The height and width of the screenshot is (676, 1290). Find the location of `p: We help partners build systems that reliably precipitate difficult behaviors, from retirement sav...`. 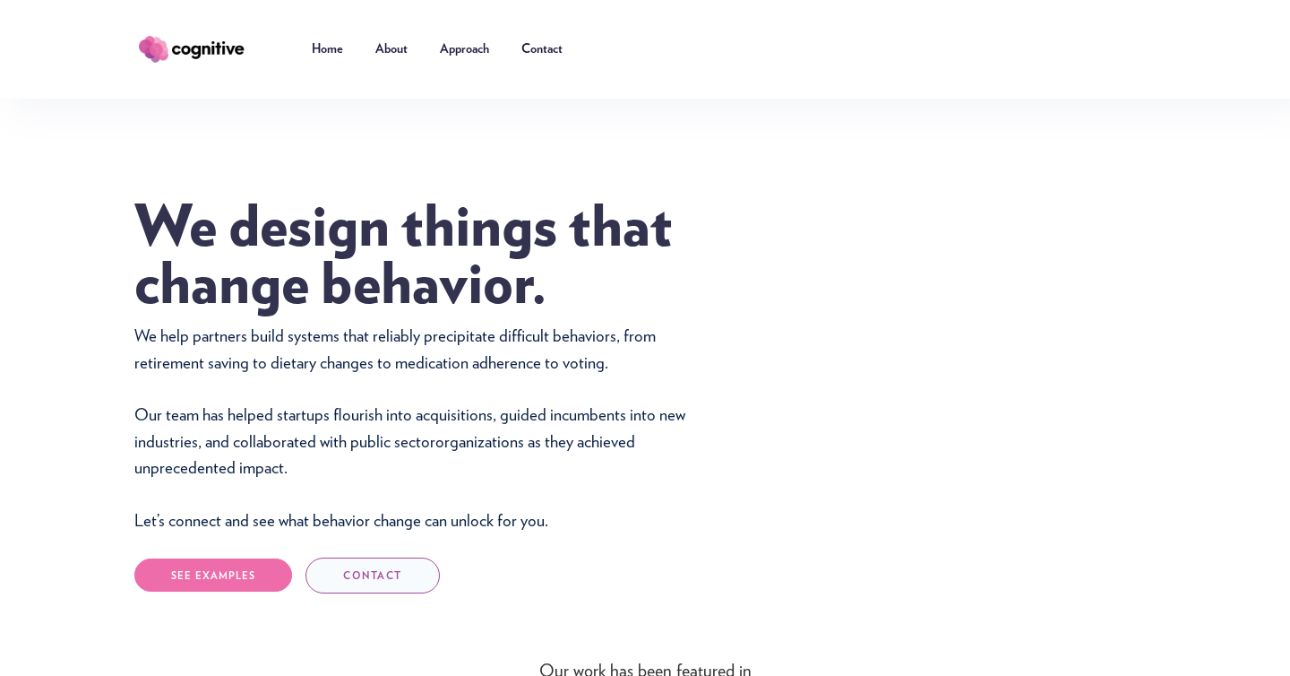

p: We help partners build systems that reliably precipitate difficult behaviors, from retirement sav... is located at coordinates (421, 429).